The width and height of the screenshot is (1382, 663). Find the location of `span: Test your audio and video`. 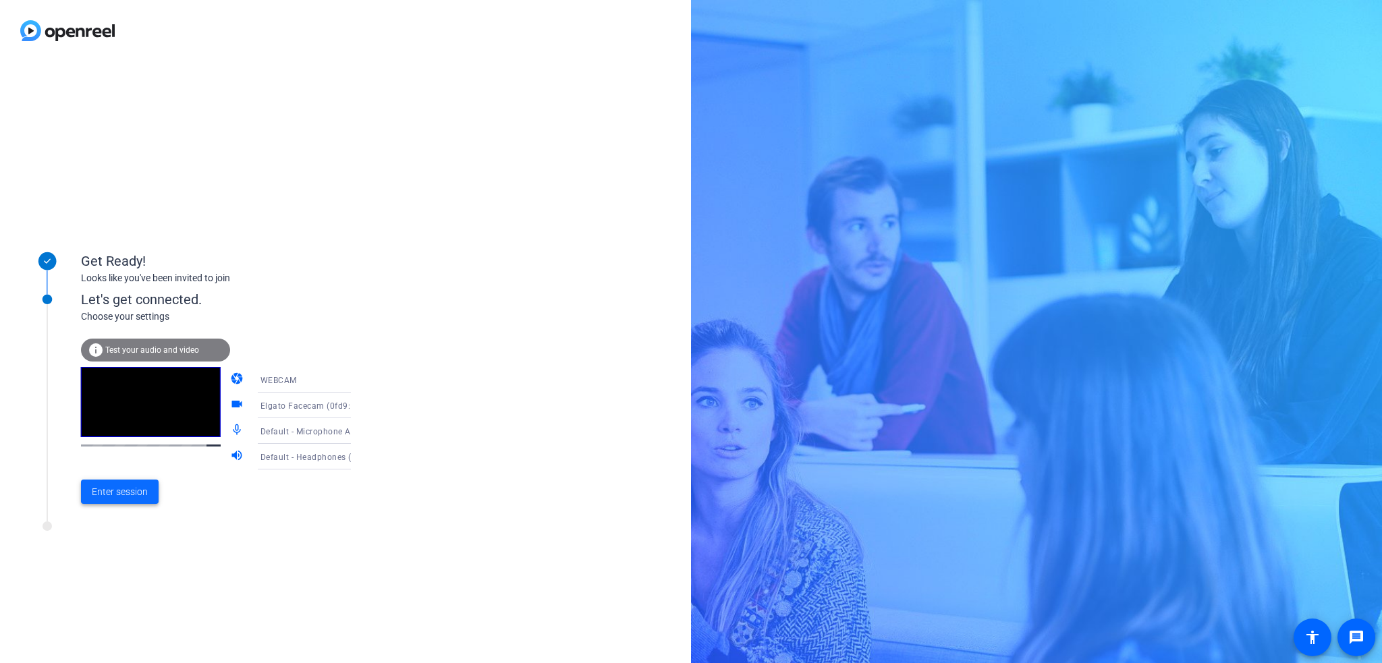

span: Test your audio and video is located at coordinates (152, 350).